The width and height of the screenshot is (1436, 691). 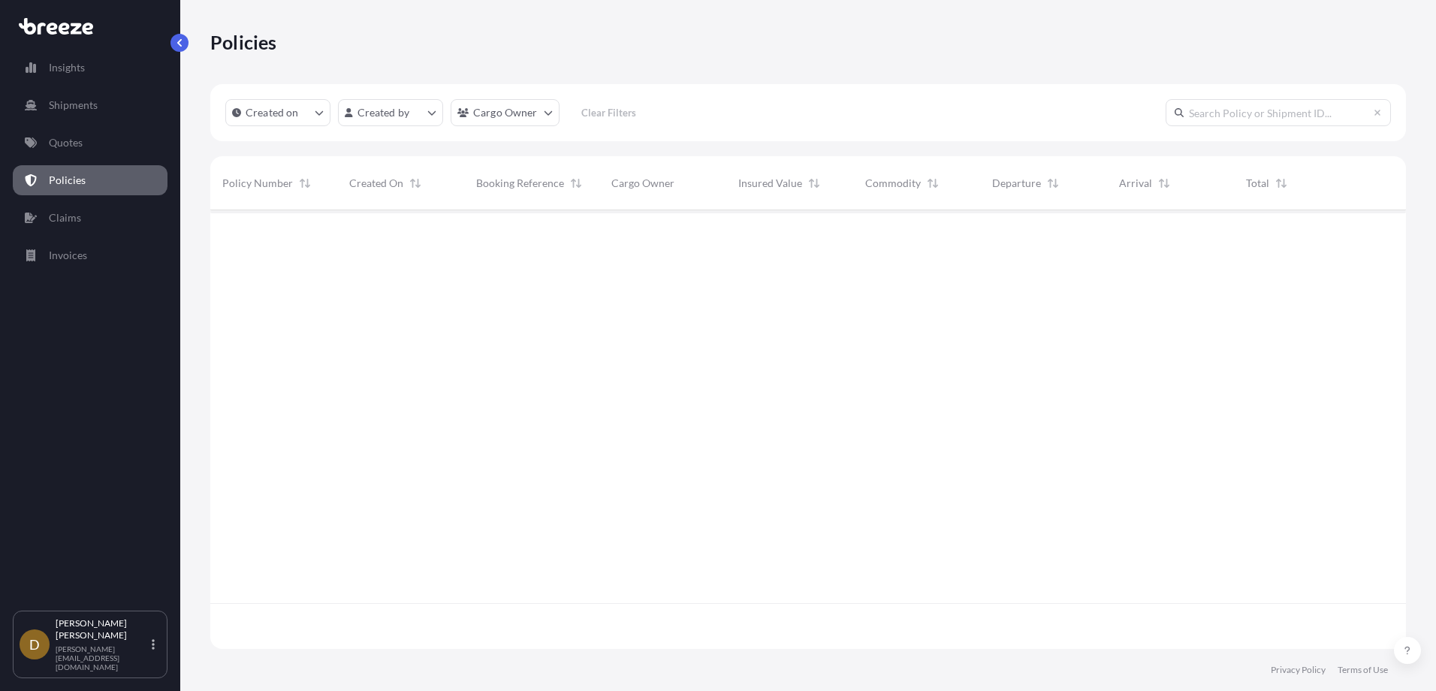 I want to click on button: Clear Filters, so click(x=609, y=113).